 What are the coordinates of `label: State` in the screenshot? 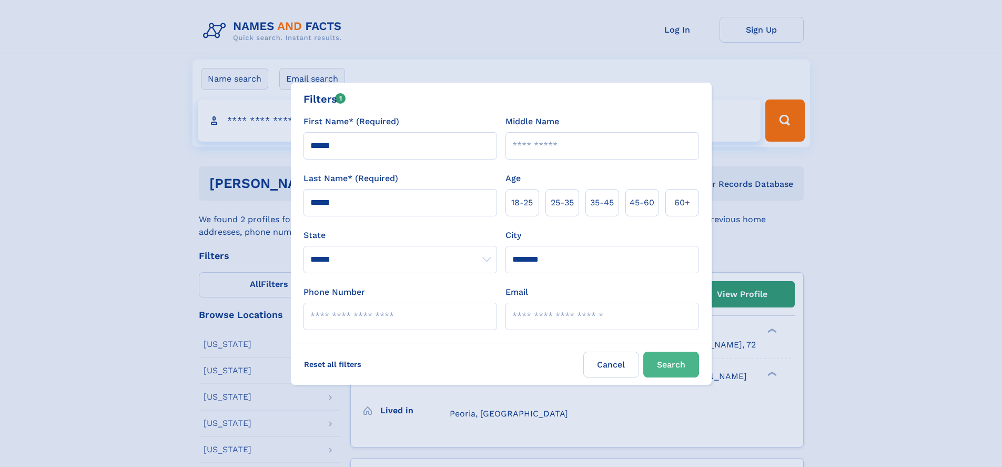 It's located at (400, 235).